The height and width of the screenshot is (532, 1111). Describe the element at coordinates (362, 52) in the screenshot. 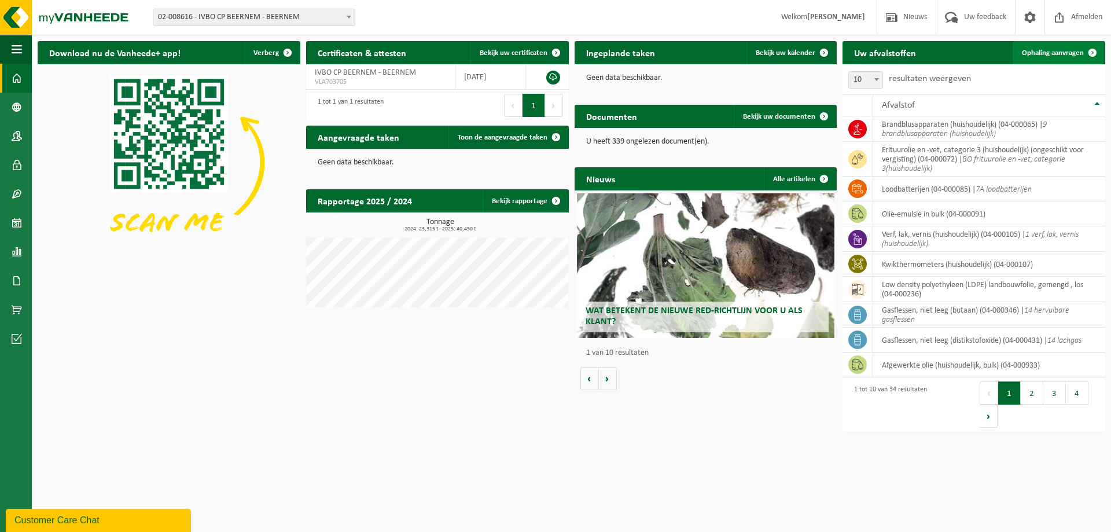

I see `h2: Certificaten & attesten` at that location.